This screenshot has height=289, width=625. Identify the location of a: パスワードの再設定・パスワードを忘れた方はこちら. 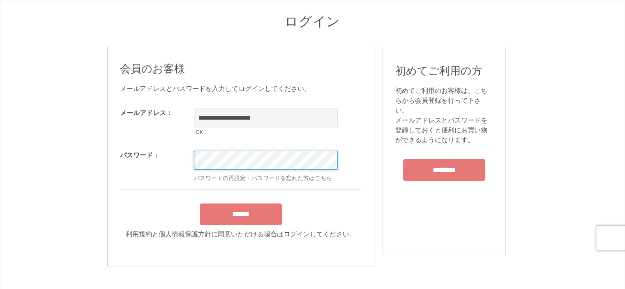
(263, 178).